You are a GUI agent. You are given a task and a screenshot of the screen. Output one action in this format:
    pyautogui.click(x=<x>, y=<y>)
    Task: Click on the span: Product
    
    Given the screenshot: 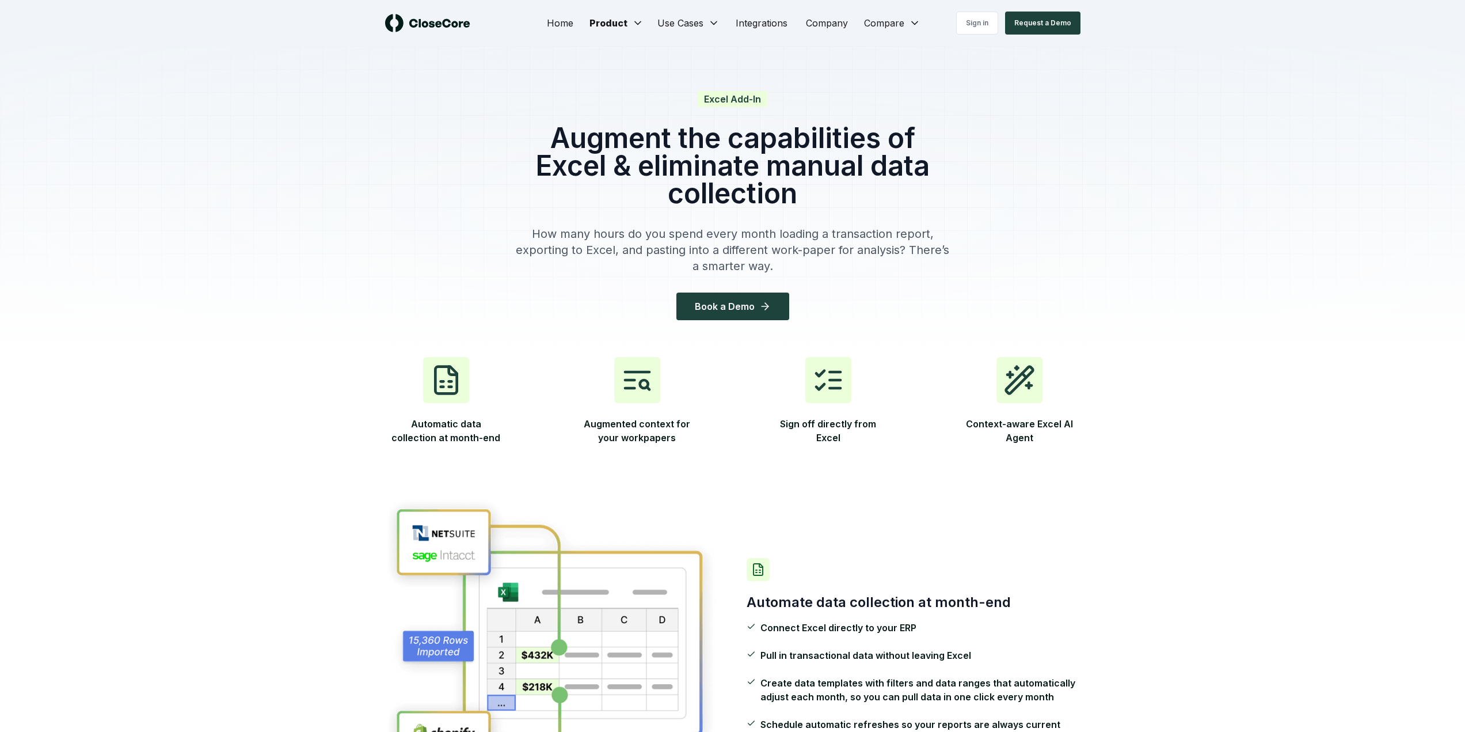 What is the action you would take?
    pyautogui.click(x=608, y=23)
    